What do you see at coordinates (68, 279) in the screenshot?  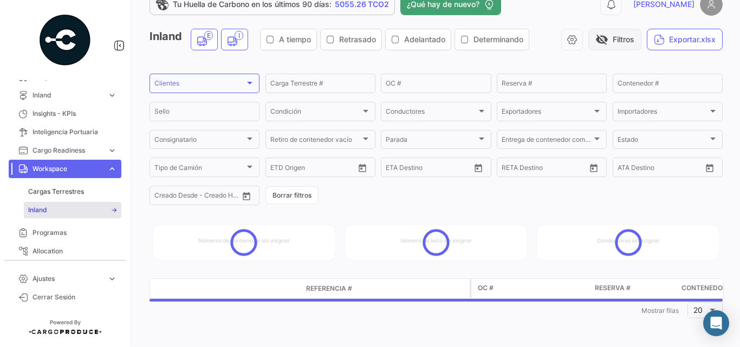 I see `span: Ajustes` at bounding box center [68, 279].